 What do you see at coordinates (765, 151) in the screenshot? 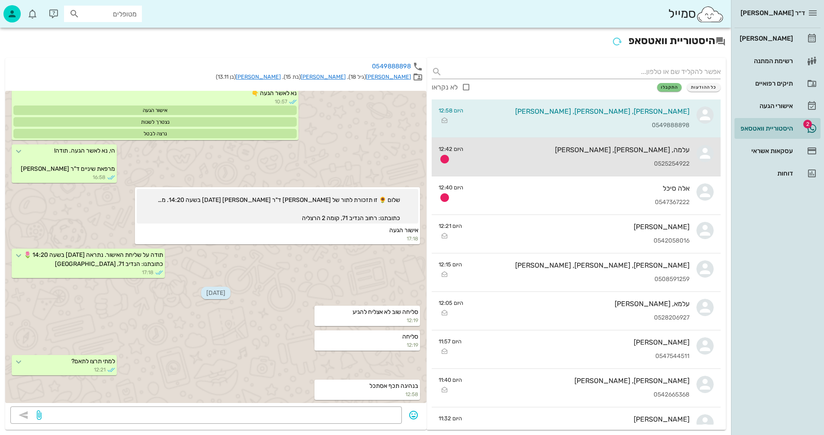
I see `div: עסקאות אשראי` at bounding box center [765, 151].